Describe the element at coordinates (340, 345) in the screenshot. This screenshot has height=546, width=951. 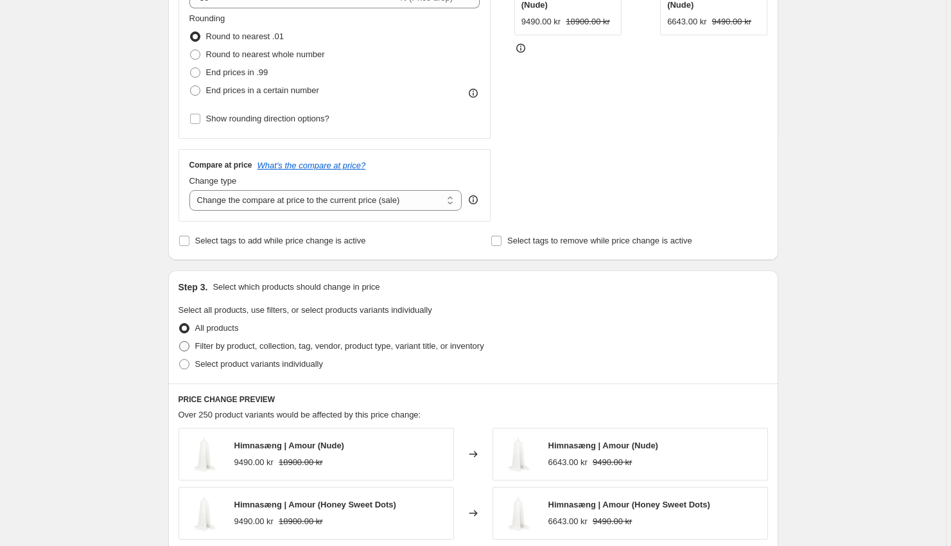
I see `span: Filter by product, collection, tag, vendor, product type, variant title, or inventory` at that location.